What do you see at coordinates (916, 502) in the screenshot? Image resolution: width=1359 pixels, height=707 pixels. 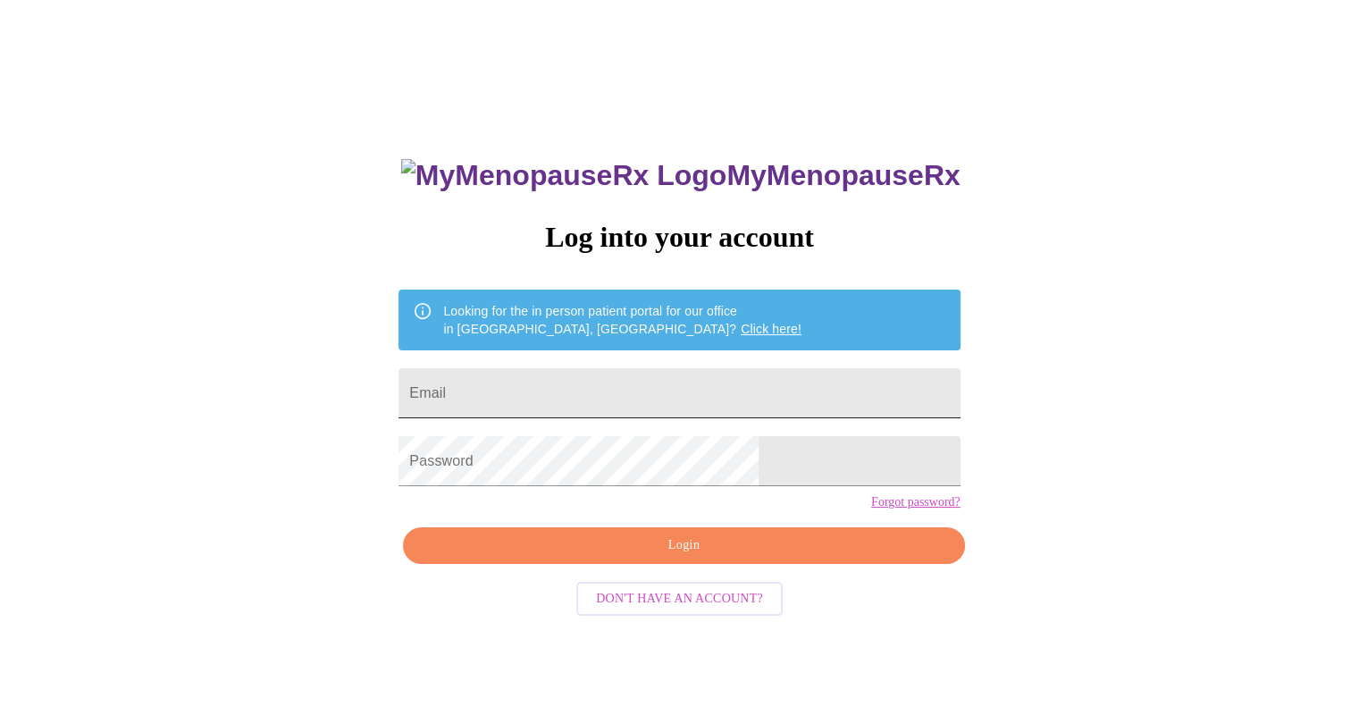 I see `a: Forgot password?` at bounding box center [916, 502].